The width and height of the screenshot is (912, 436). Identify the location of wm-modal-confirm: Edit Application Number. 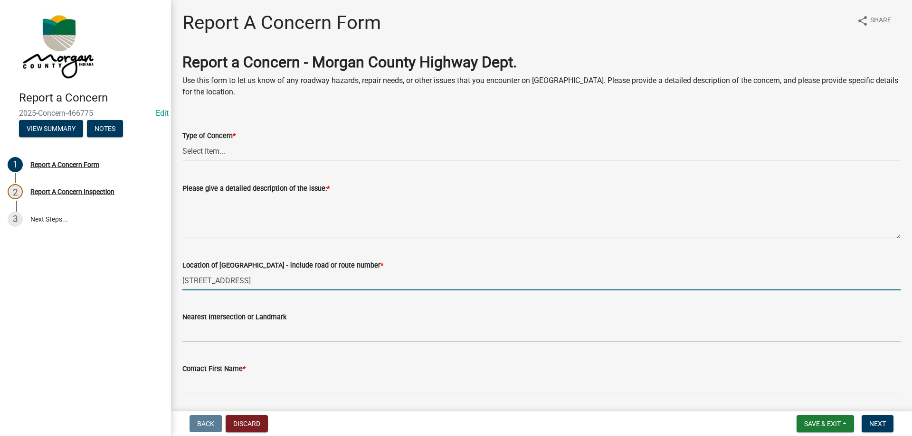
(162, 113).